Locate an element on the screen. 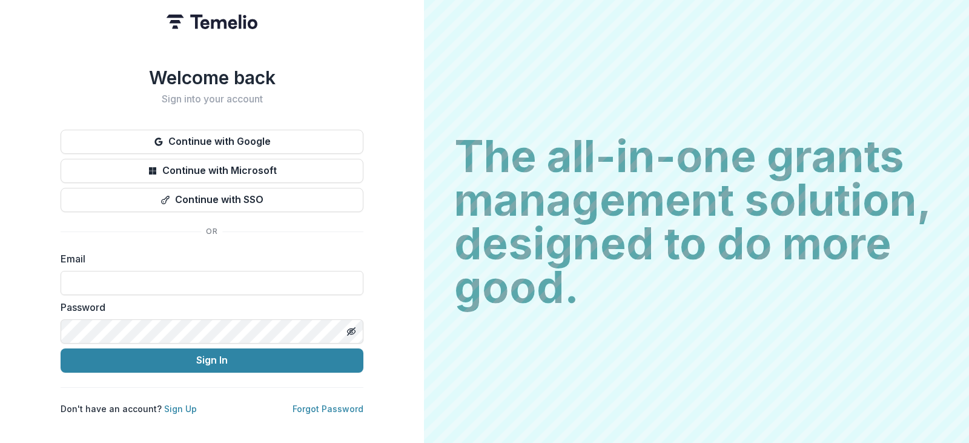 This screenshot has width=969, height=443. button: Continue with Google is located at coordinates (212, 142).